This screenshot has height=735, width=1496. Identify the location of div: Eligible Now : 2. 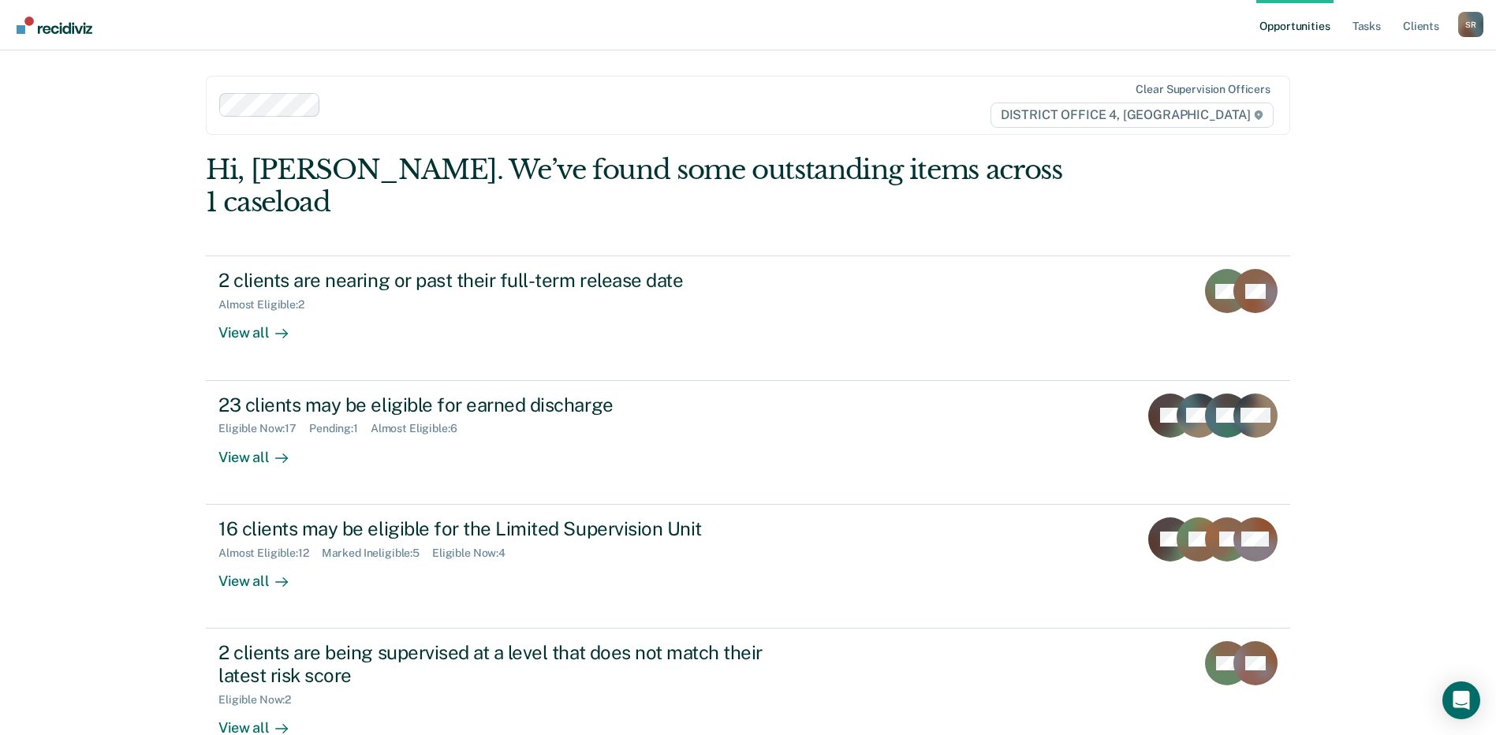
(261, 700).